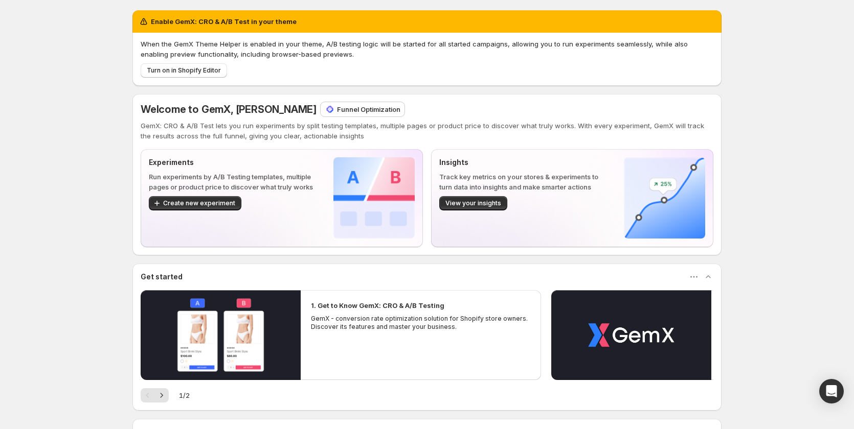 Image resolution: width=854 pixels, height=429 pixels. Describe the element at coordinates (831, 392) in the screenshot. I see `div: Open Intercom Messenger` at that location.